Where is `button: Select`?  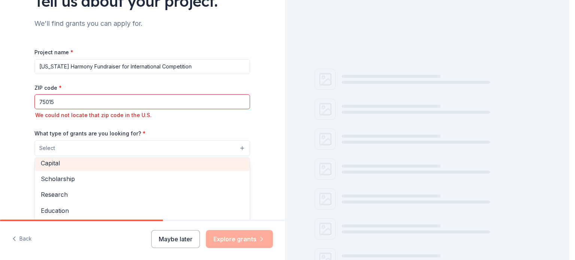
button: Select is located at coordinates (142, 148).